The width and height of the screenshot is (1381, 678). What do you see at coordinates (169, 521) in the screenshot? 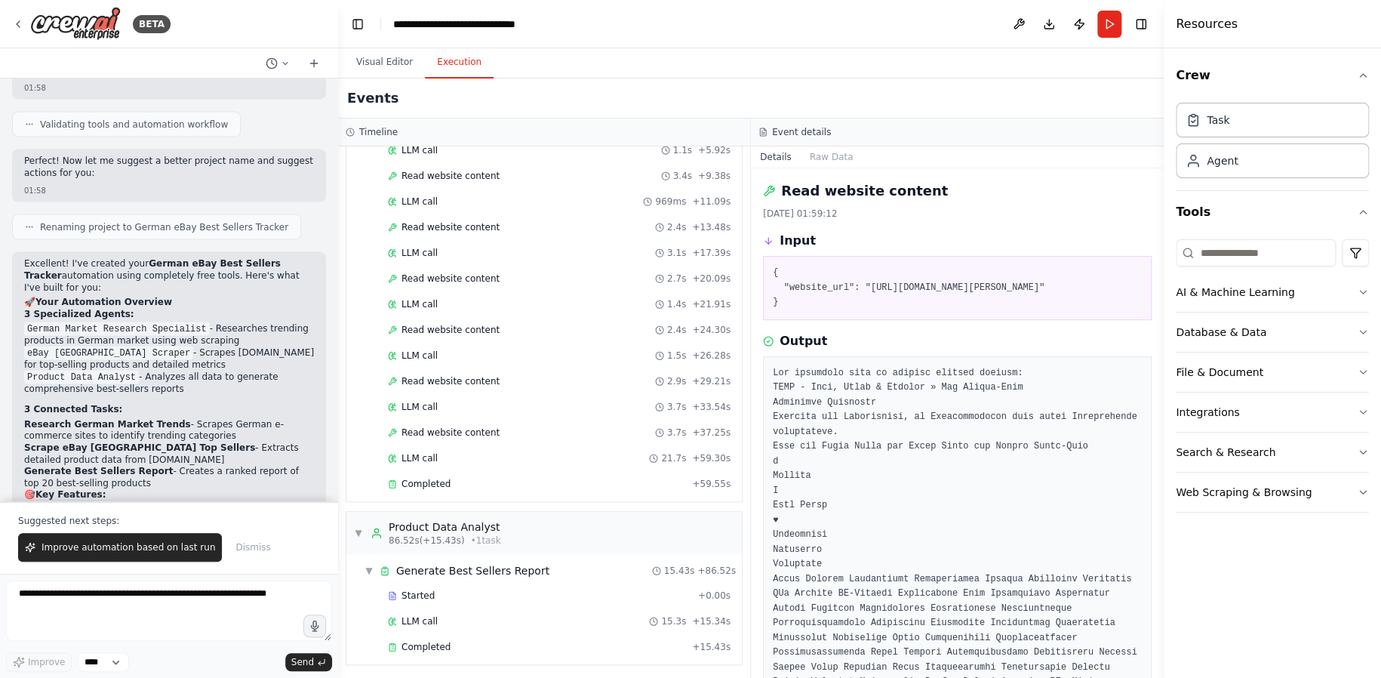
I see `p: Suggested next steps:` at bounding box center [169, 521].